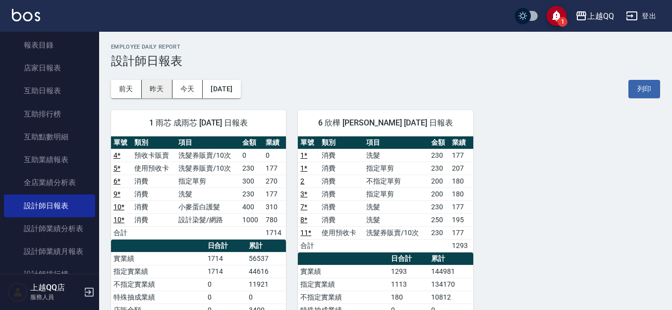 This screenshot has height=310, width=672. What do you see at coordinates (266, 271) in the screenshot?
I see `td: 44616` at bounding box center [266, 271].